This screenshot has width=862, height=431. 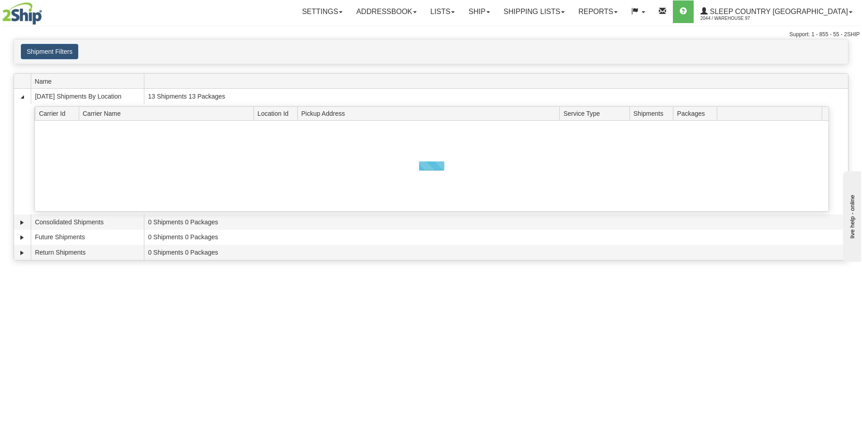 What do you see at coordinates (386, 12) in the screenshot?
I see `a: Addressbook` at bounding box center [386, 12].